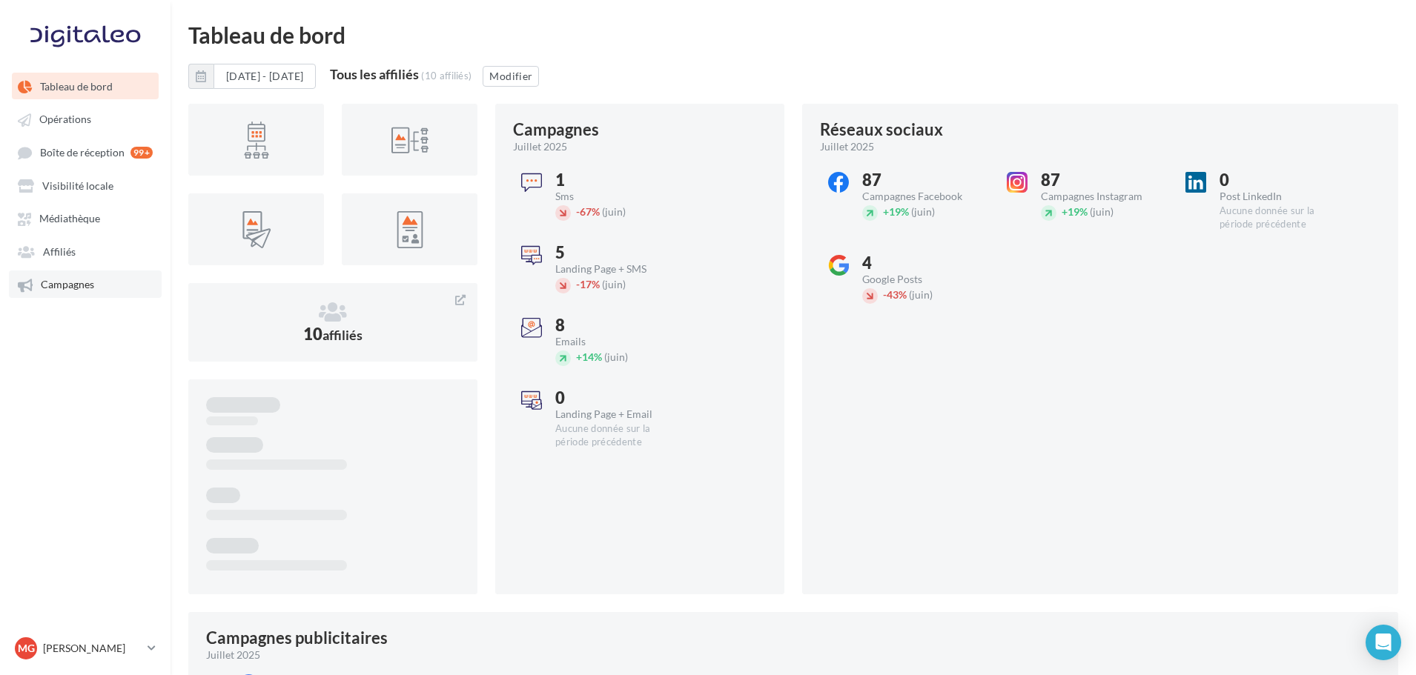  What do you see at coordinates (881, 130) in the screenshot?
I see `div: Réseaux sociaux` at bounding box center [881, 130].